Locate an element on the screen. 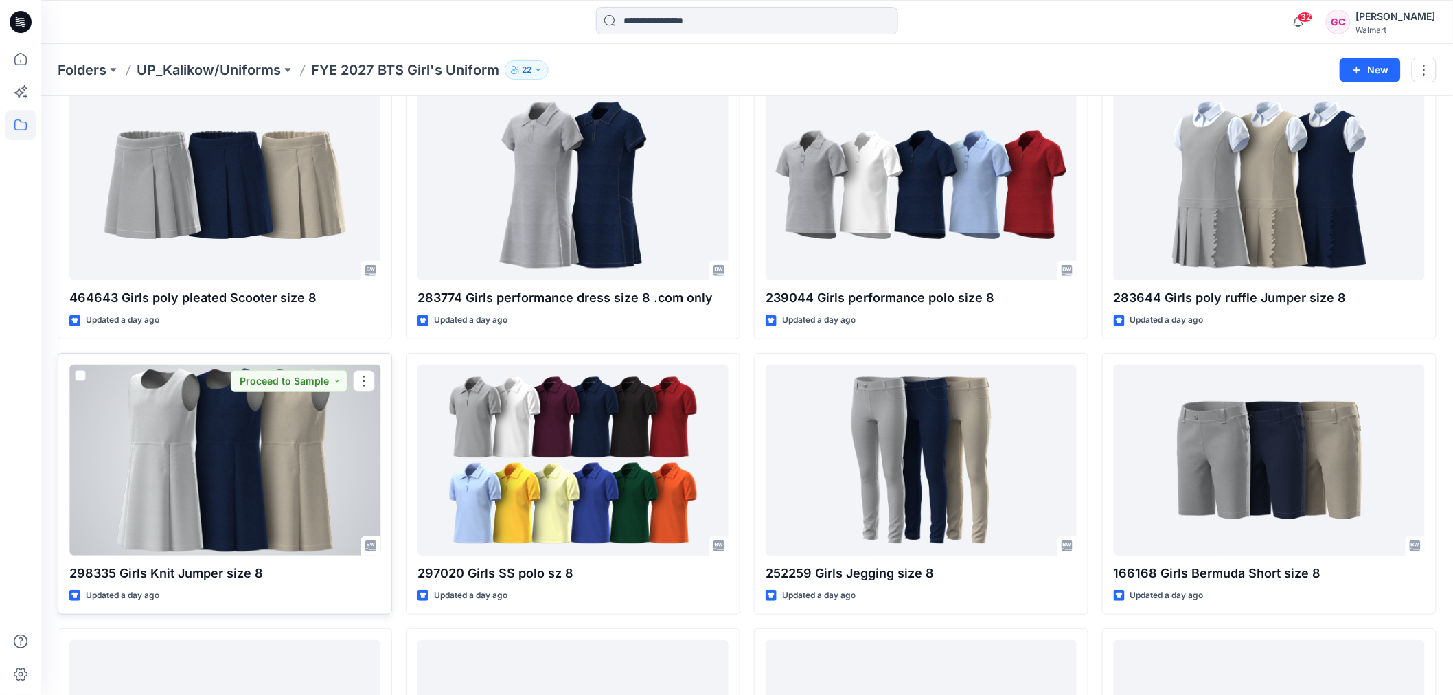 This screenshot has height=695, width=1453. button: 22 is located at coordinates (527, 70).